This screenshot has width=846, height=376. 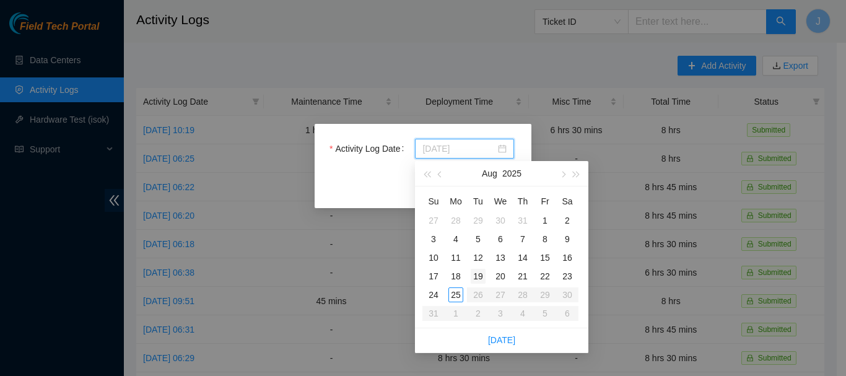 What do you see at coordinates (567, 276) in the screenshot?
I see `div: 23` at bounding box center [567, 276].